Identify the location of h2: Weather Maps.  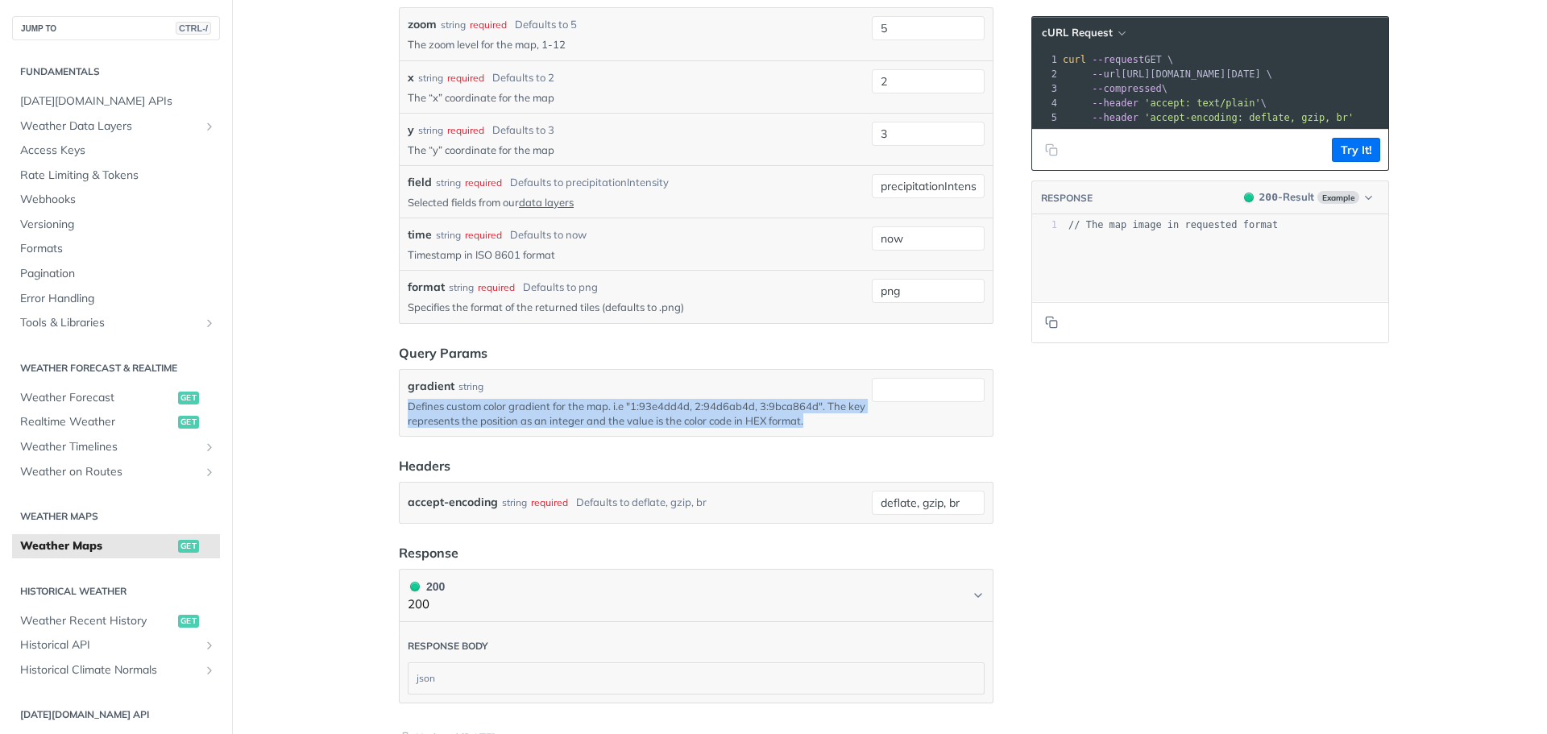
(116, 516).